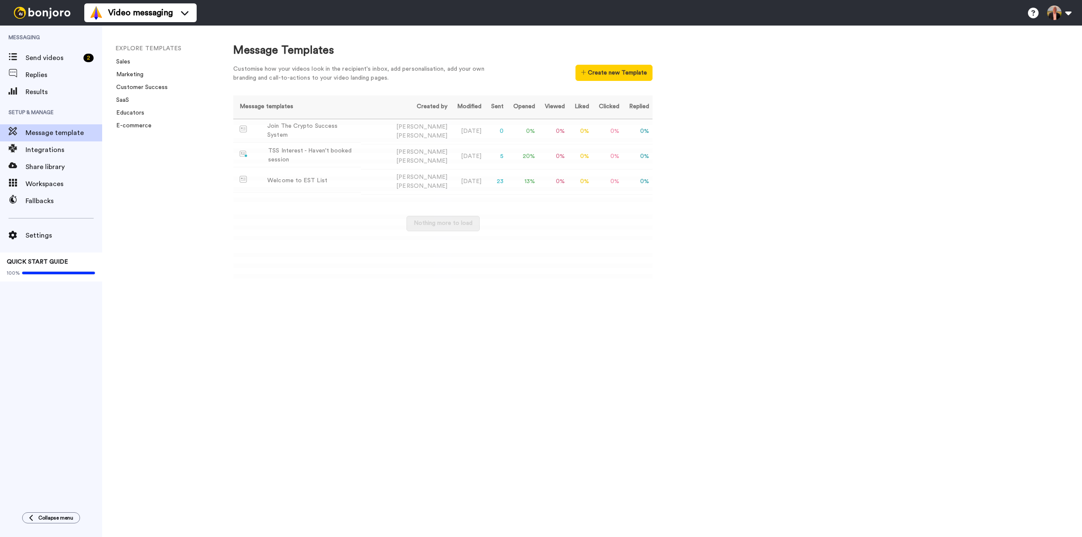 The width and height of the screenshot is (1082, 537). What do you see at coordinates (64, 235) in the screenshot?
I see `span: Settings` at bounding box center [64, 235].